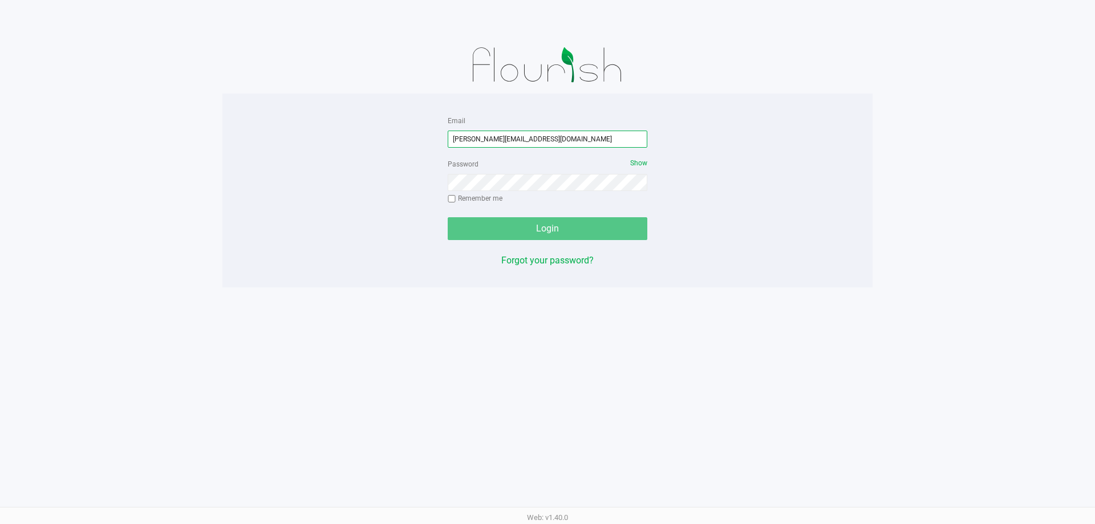 The image size is (1095, 524). I want to click on label: Password, so click(463, 164).